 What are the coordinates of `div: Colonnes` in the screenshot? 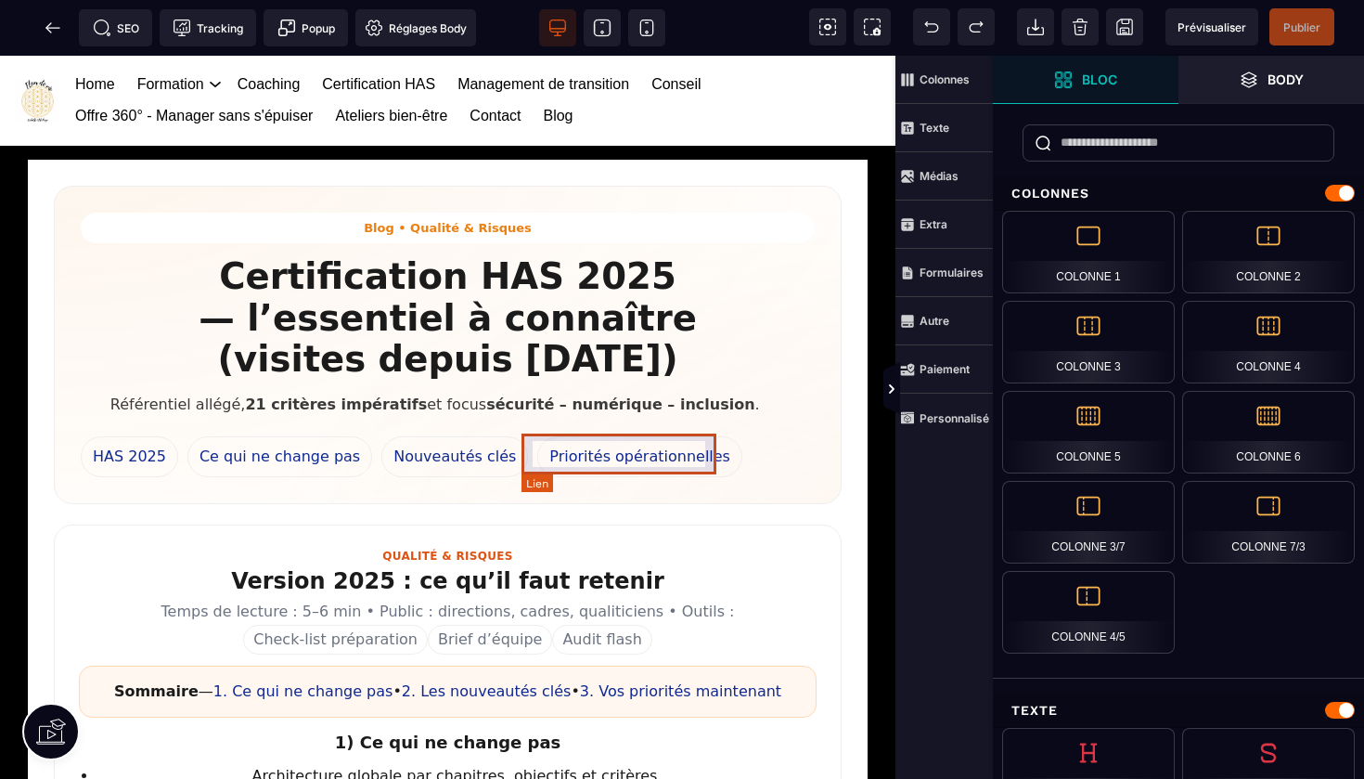 It's located at (1179, 193).